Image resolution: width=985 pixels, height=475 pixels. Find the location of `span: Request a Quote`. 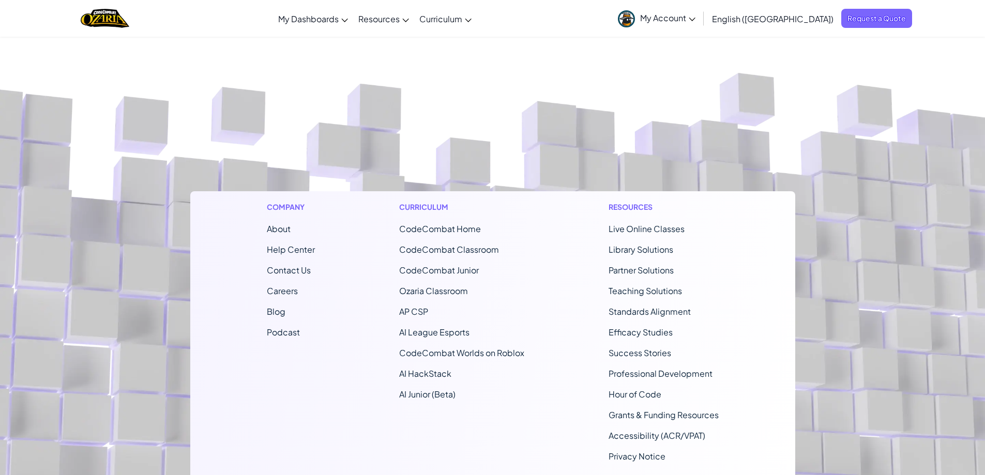

span: Request a Quote is located at coordinates (876, 18).